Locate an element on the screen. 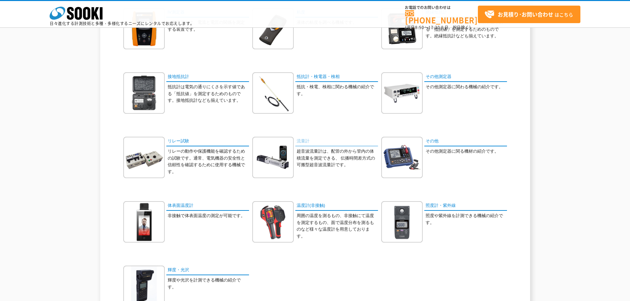 Image resolution: width=630 pixels, height=301 pixels. img: 流量計 is located at coordinates (273, 157).